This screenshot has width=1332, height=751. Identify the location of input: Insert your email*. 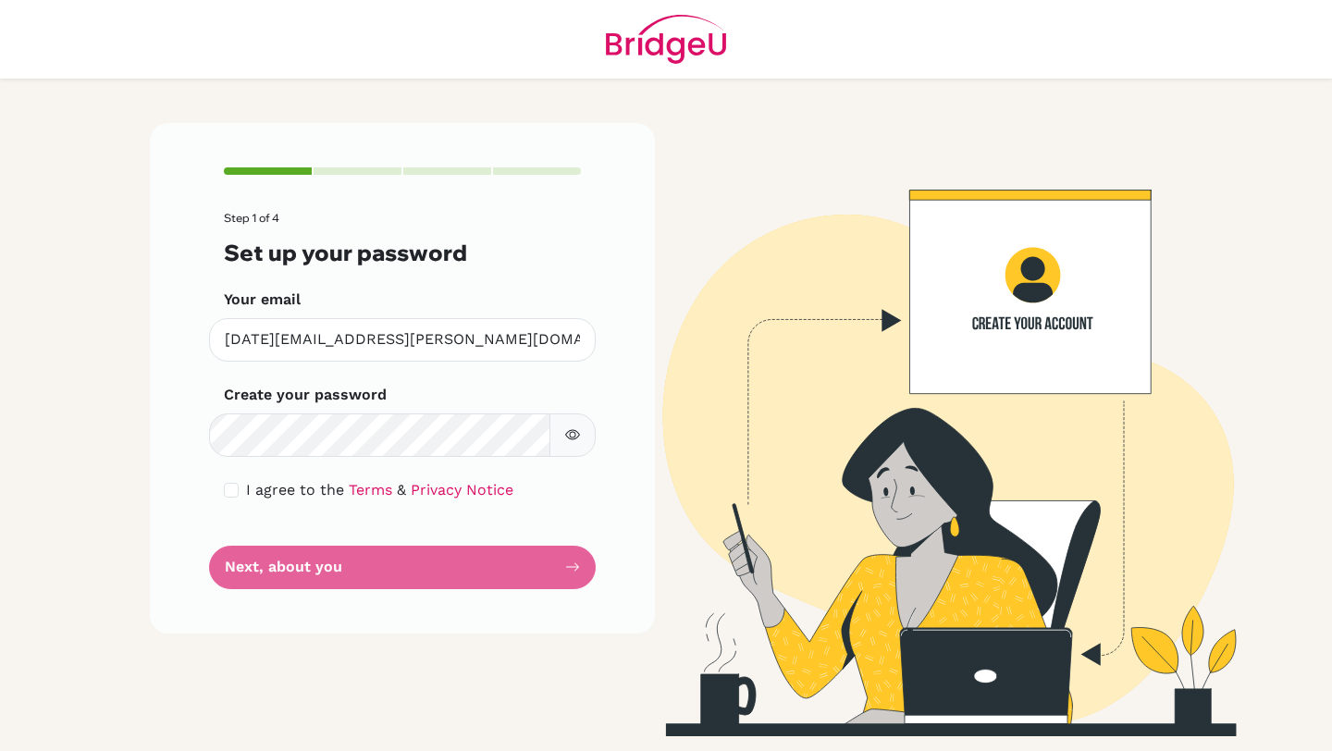
(402, 339).